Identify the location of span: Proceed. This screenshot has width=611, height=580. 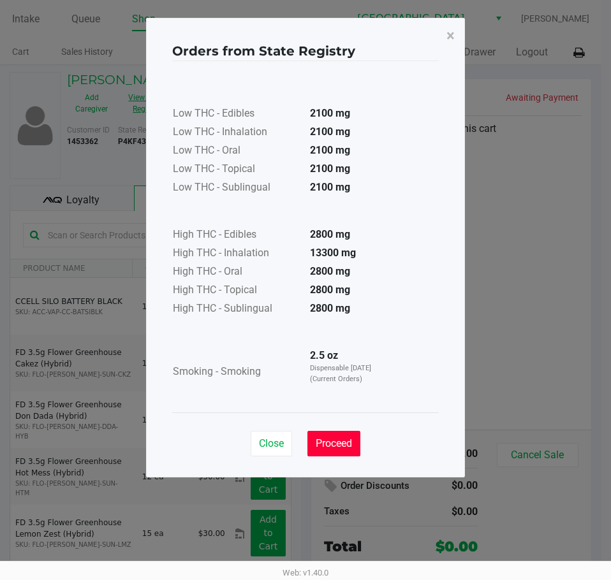
(333, 443).